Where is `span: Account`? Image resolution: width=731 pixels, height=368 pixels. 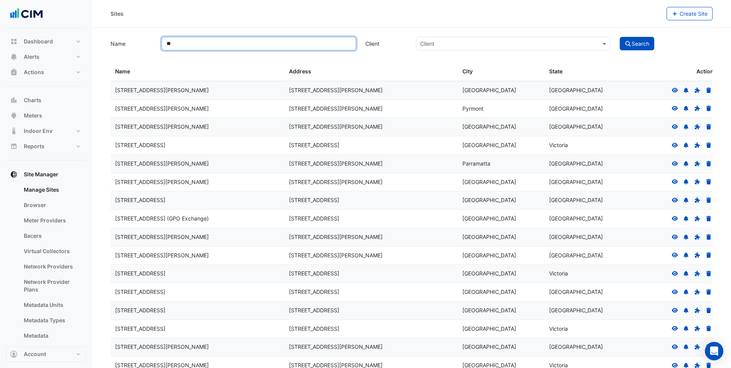
span: Account is located at coordinates (35, 354).